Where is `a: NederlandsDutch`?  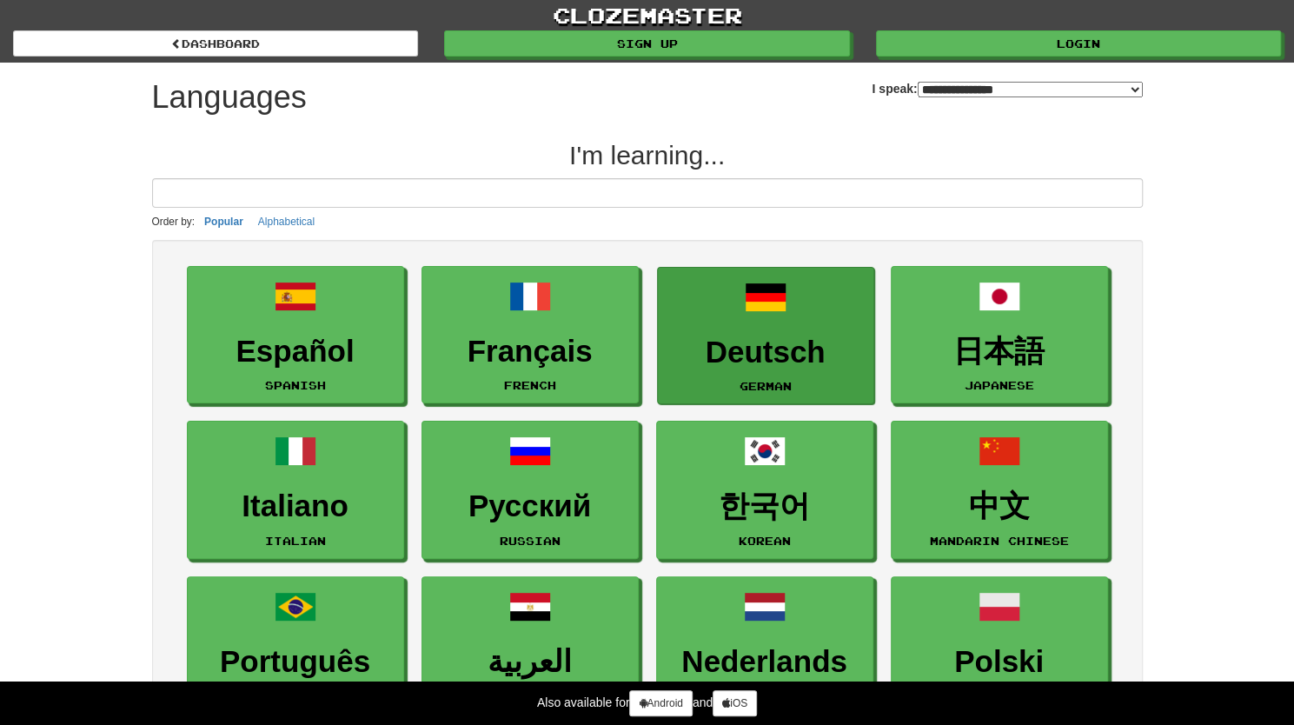
a: NederlandsDutch is located at coordinates (764, 645).